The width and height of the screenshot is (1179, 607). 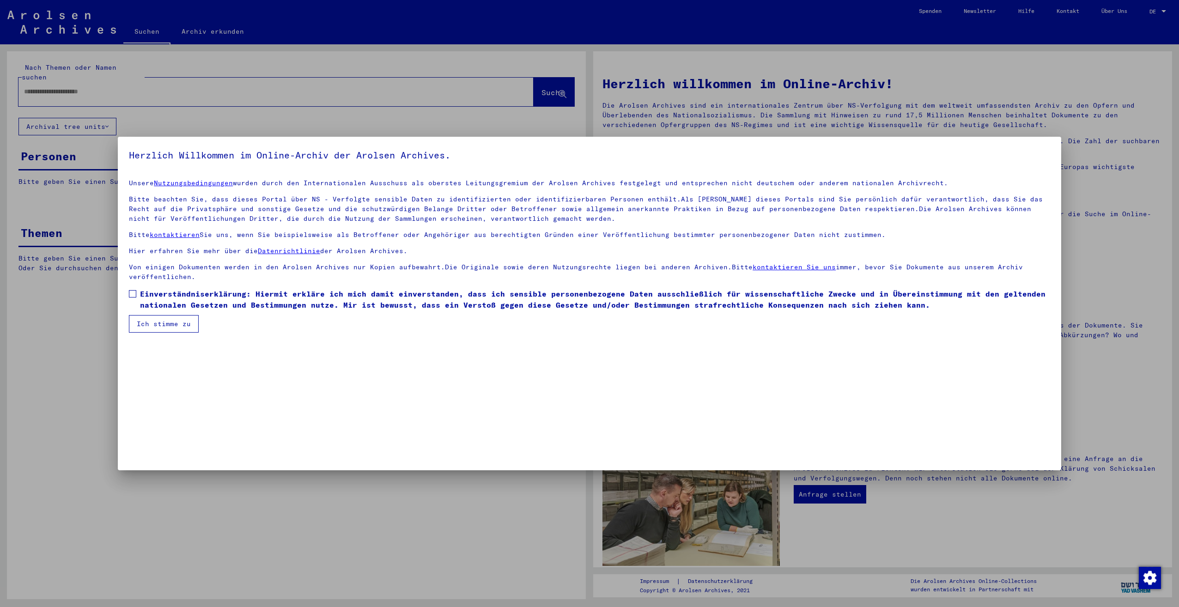 What do you see at coordinates (193, 183) in the screenshot?
I see `a: Nutzungsbedingungen` at bounding box center [193, 183].